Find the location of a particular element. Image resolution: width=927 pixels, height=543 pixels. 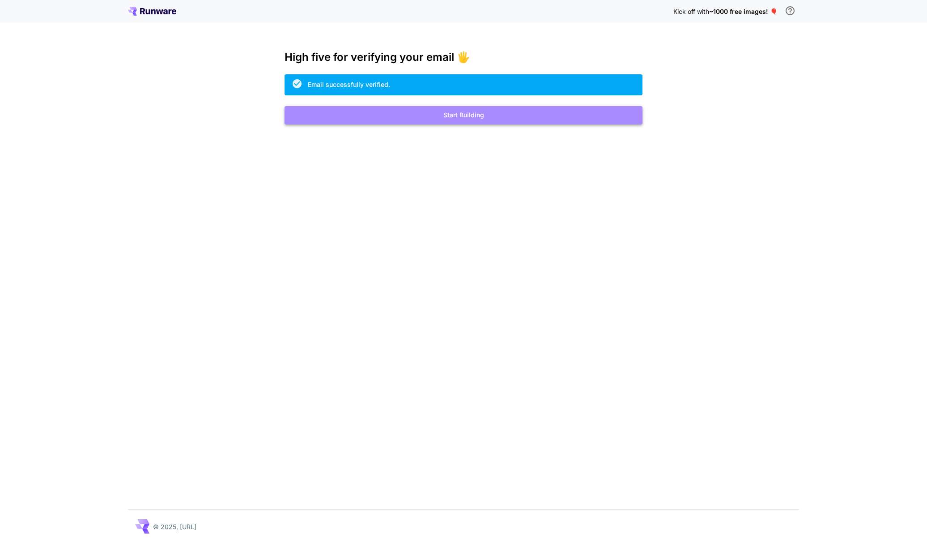

button: In order to qualify for free credit, you need to sign up with a business email address and click ... is located at coordinates (790, 11).